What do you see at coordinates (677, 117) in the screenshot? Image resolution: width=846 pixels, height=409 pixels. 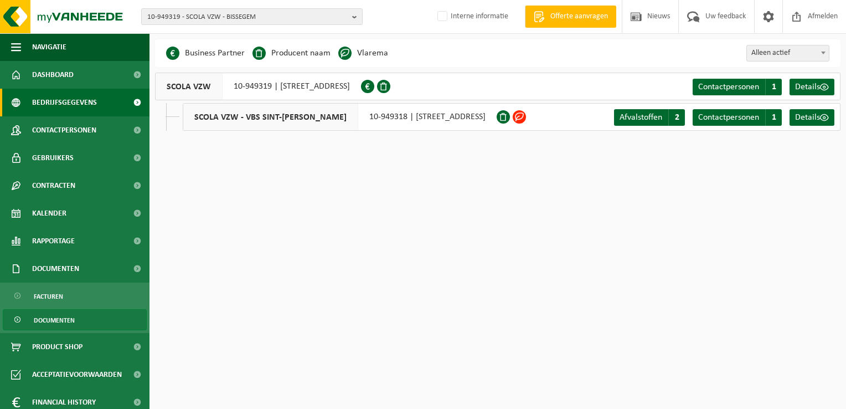 I see `span: 2` at bounding box center [677, 117].